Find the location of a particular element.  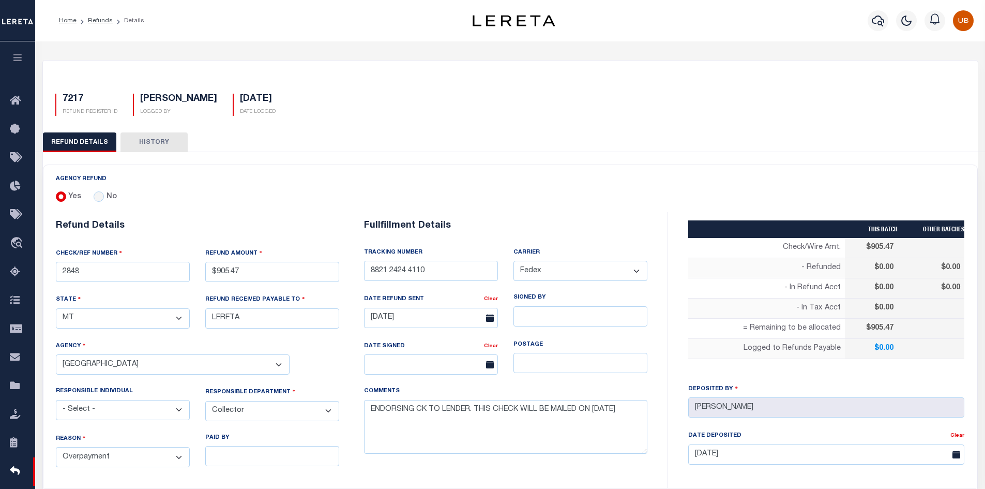

label: CHECK/REF NUMBER is located at coordinates (89, 253).